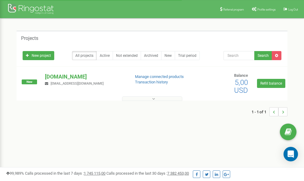 The height and width of the screenshot is (181, 304). Describe the element at coordinates (84, 55) in the screenshot. I see `a: All projects` at that location.